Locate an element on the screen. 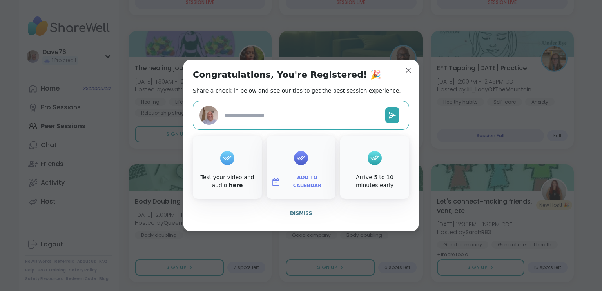 This screenshot has height=291, width=602. button: Add to Calendar is located at coordinates (301, 182).